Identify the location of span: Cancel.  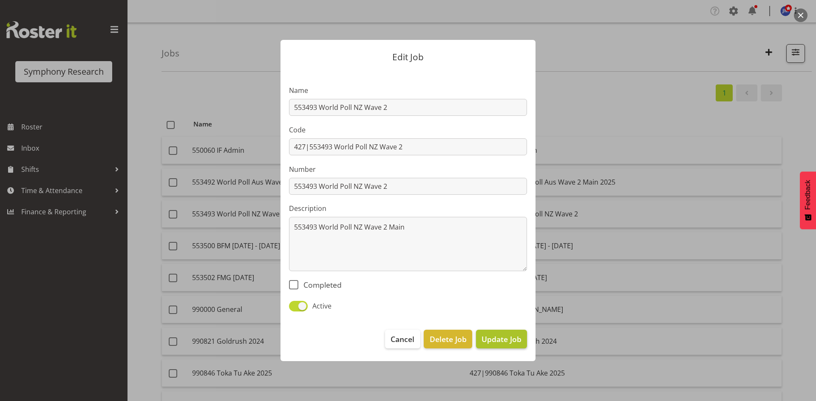
(402, 339).